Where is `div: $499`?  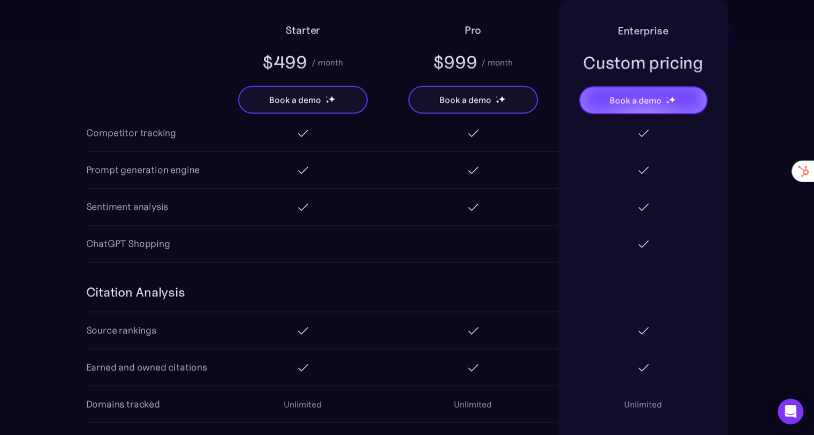
div: $499 is located at coordinates (285, 62).